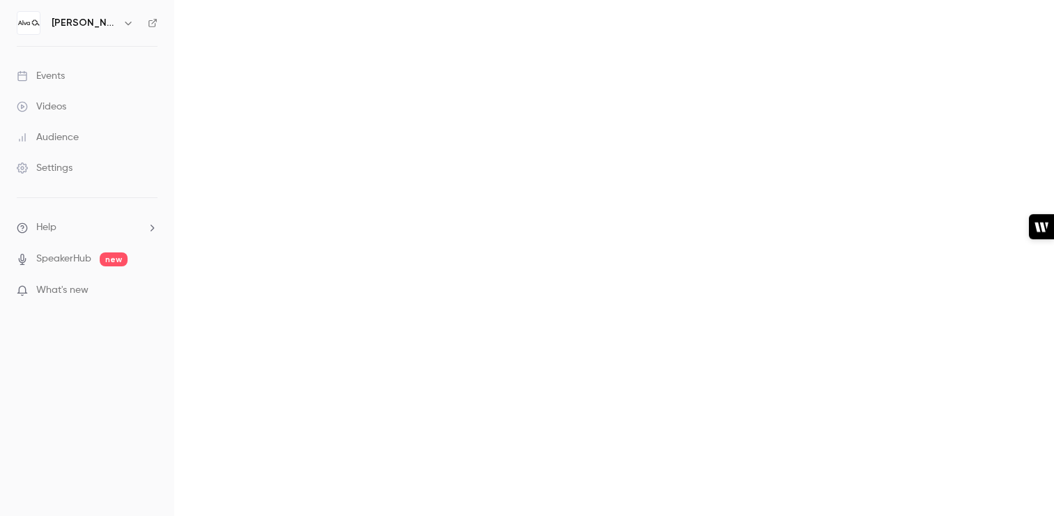  I want to click on span: new, so click(114, 259).